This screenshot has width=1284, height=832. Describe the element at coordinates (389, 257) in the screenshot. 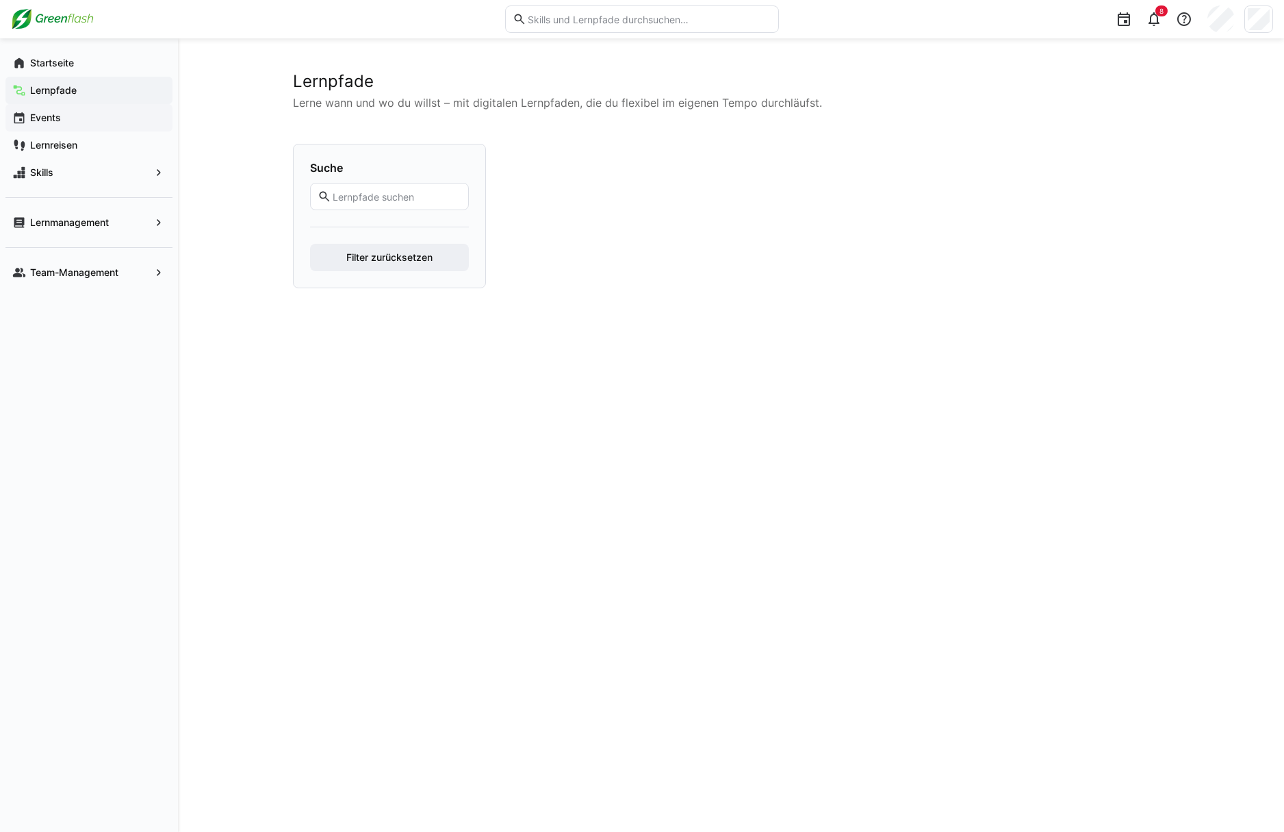

I see `span: Filter zurücksetzen` at that location.